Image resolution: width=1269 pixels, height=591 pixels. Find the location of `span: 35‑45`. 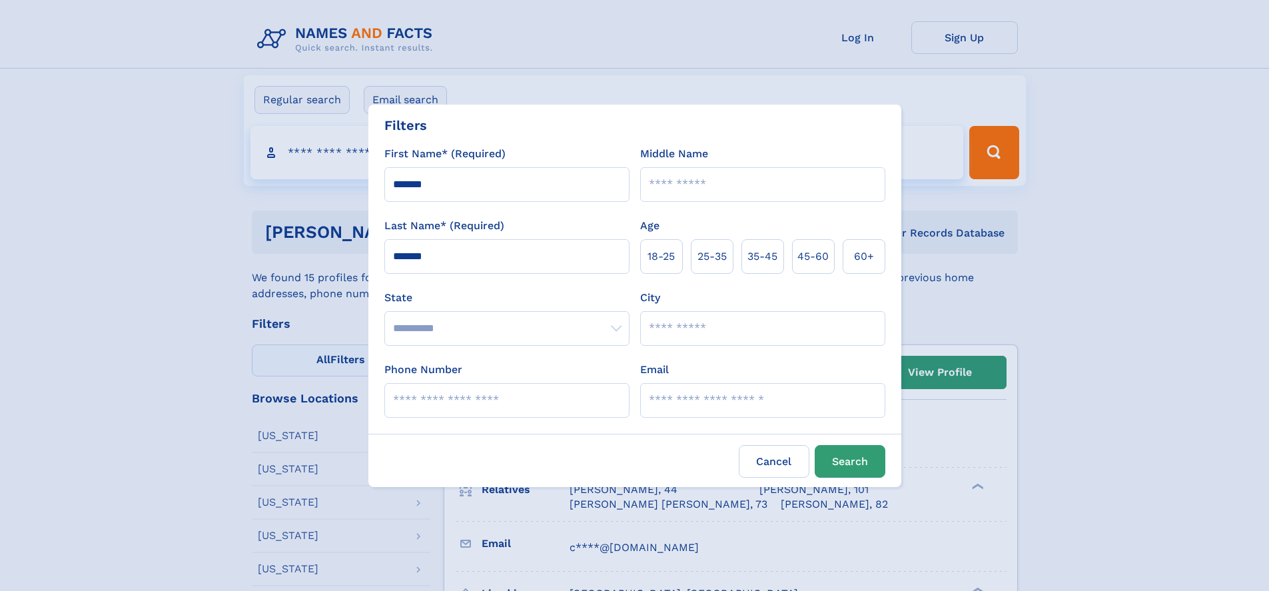

span: 35‑45 is located at coordinates (762, 256).